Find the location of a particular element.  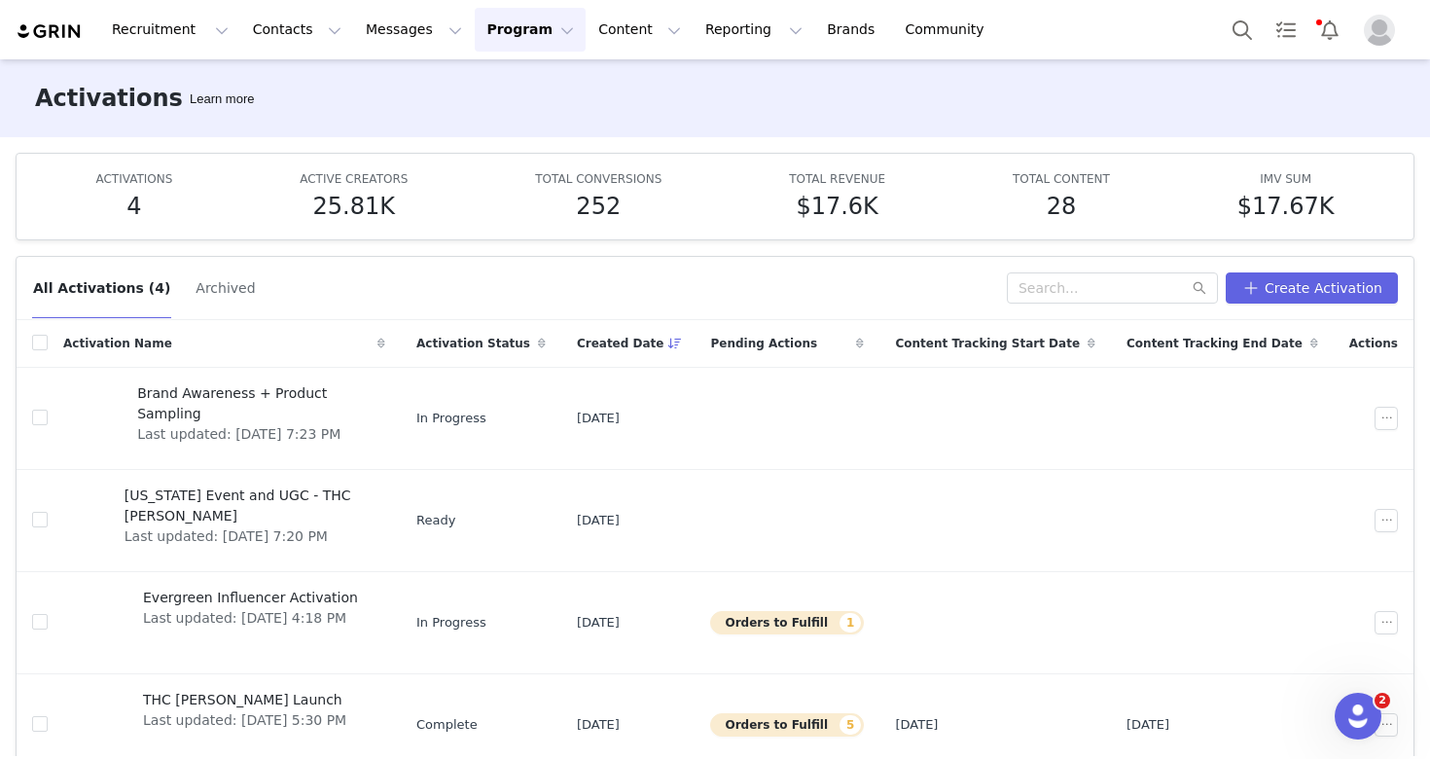

input: Search... is located at coordinates (1112, 288).